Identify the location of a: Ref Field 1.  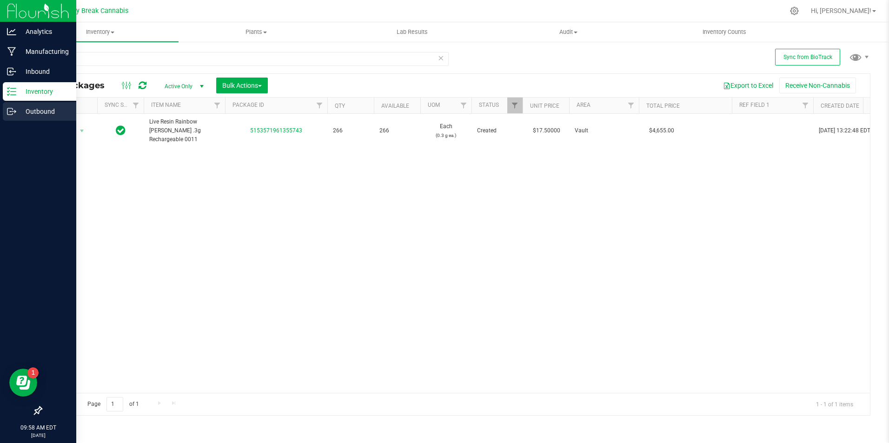
(754, 105).